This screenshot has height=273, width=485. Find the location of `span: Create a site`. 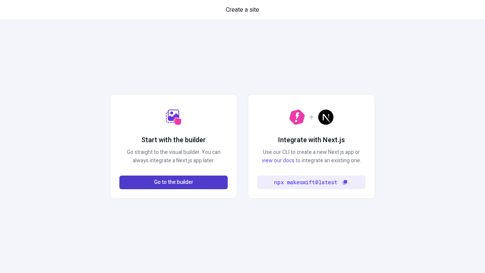

span: Create a site is located at coordinates (242, 10).